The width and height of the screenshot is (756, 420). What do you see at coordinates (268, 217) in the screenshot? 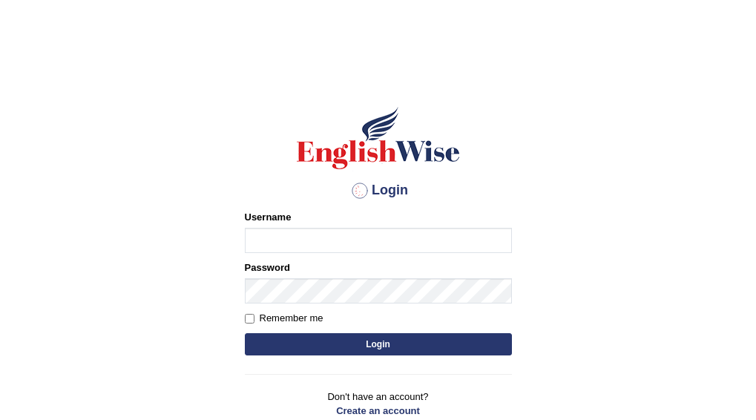
I see `label: Username` at bounding box center [268, 217].